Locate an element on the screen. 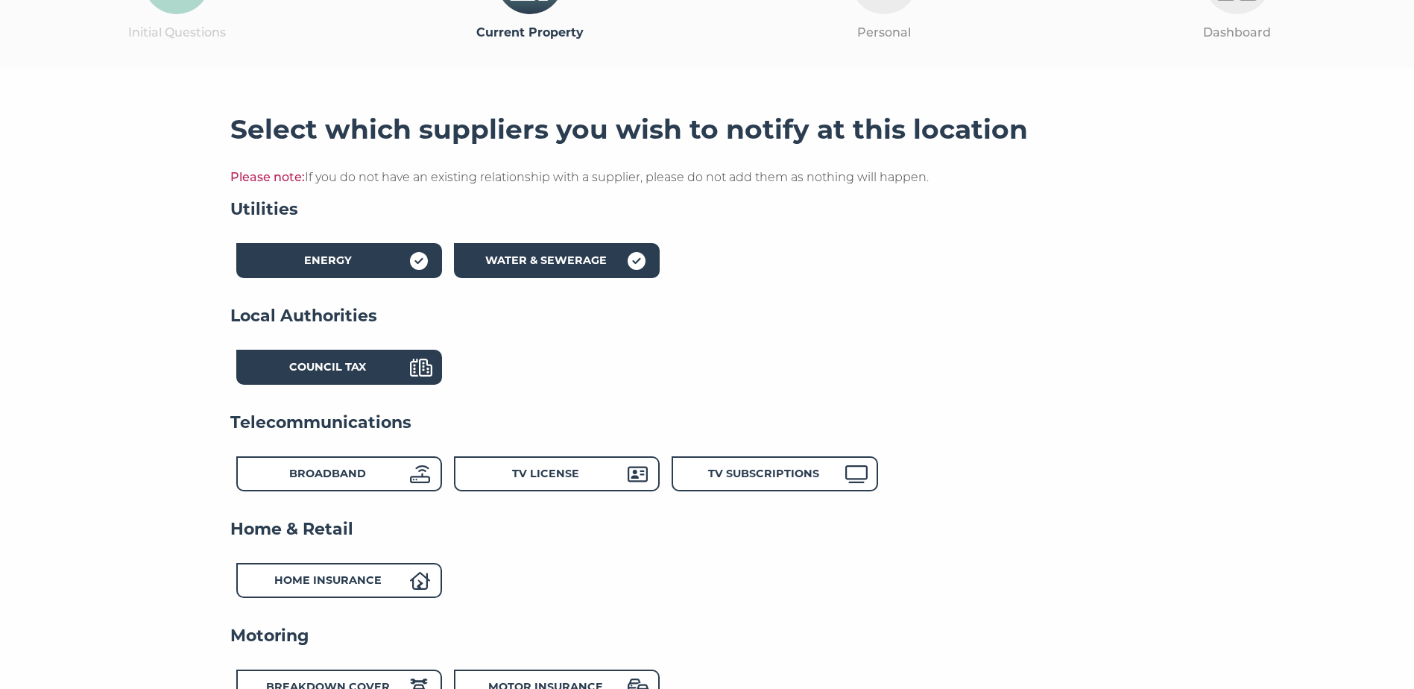  h4: Home & Retail is located at coordinates (707, 529).